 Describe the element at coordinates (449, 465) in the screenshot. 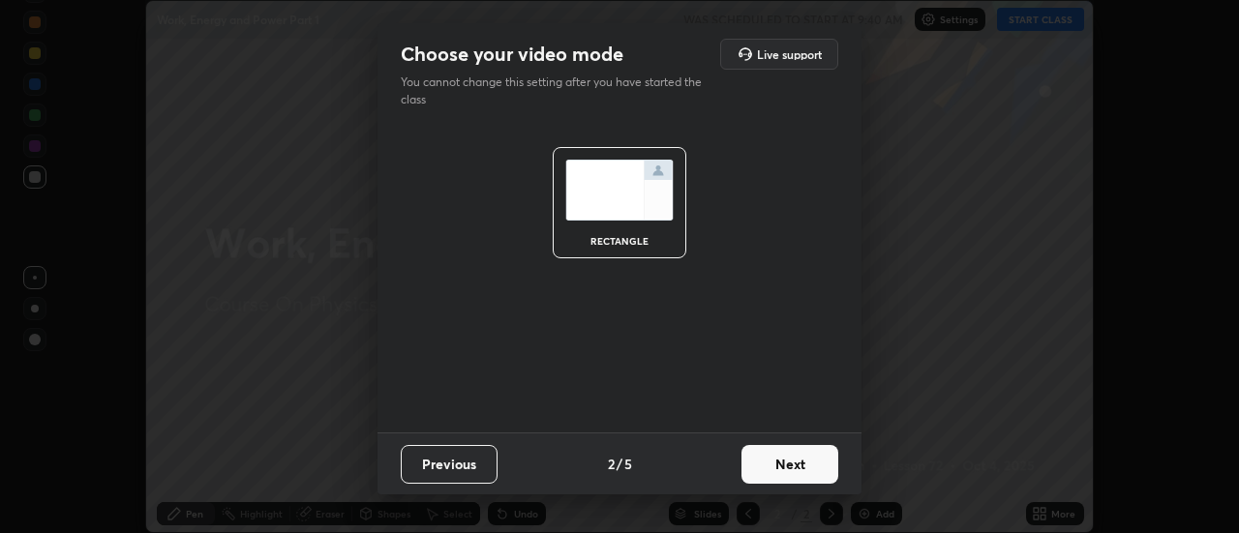

I see `button: Previous` at that location.